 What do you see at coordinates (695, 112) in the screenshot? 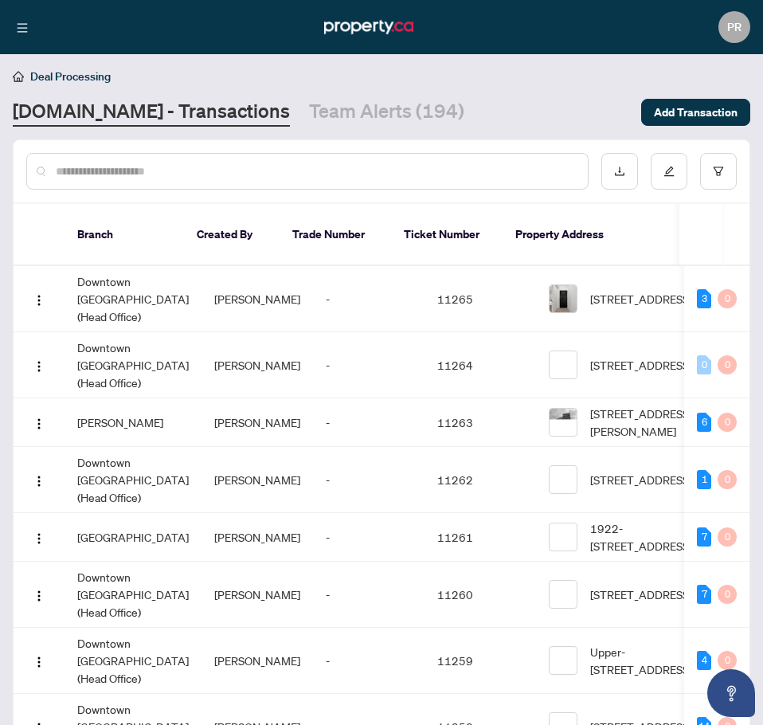
I see `button: Add Transaction` at bounding box center [695, 112].